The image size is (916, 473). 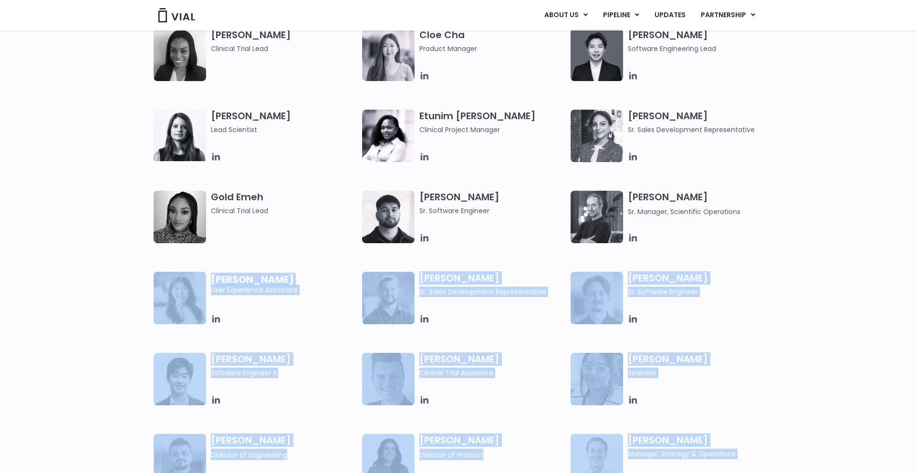 I want to click on img: Headshot of smiling man named Jared, so click(x=597, y=217).